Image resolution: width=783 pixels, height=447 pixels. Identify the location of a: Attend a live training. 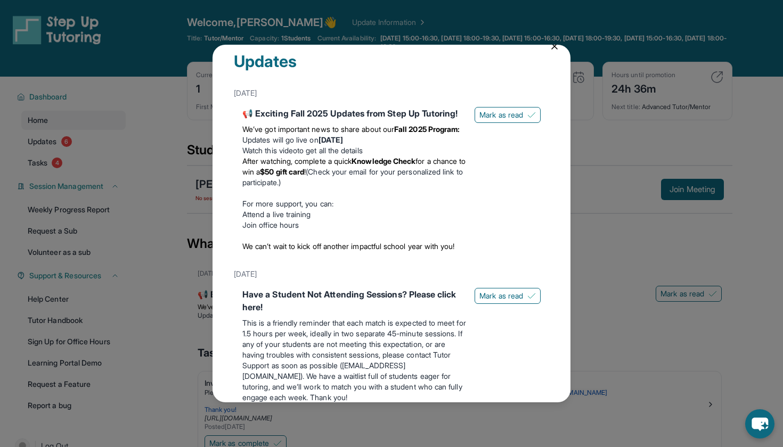
(276, 214).